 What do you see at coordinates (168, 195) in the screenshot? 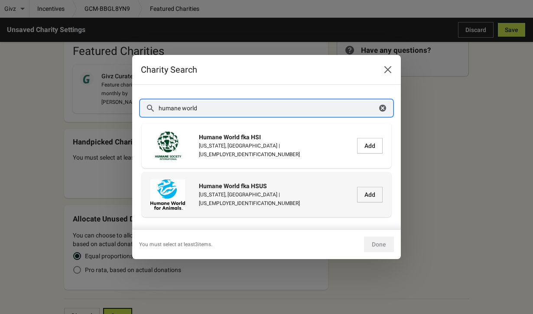
I see `img: image_12.JPG` at bounding box center [168, 195].